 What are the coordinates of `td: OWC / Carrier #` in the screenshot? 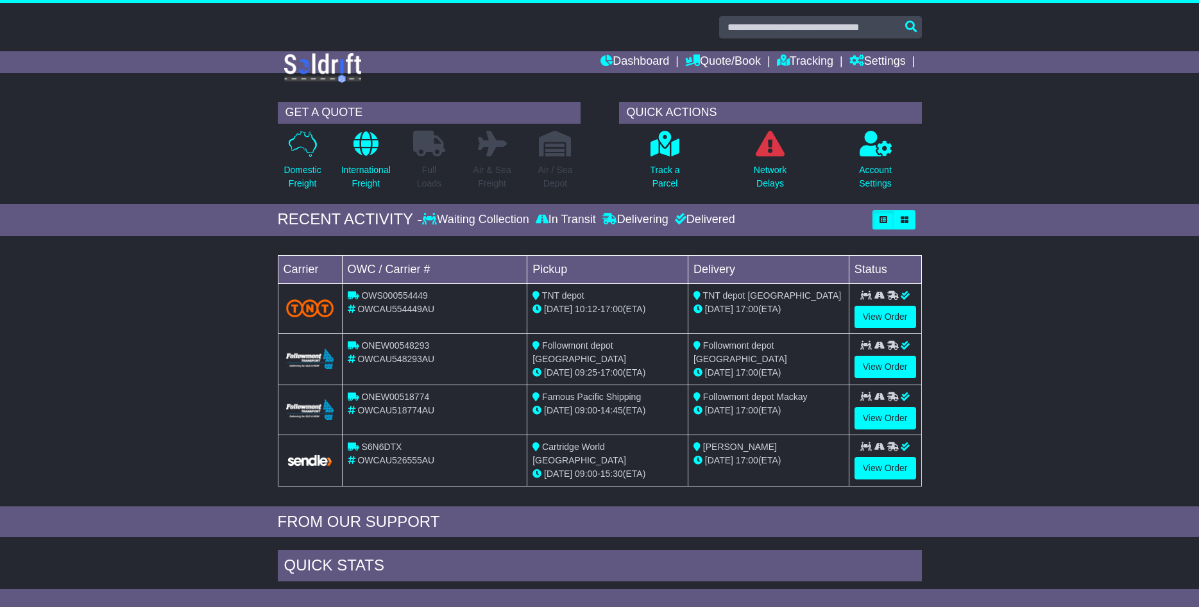 It's located at (434, 269).